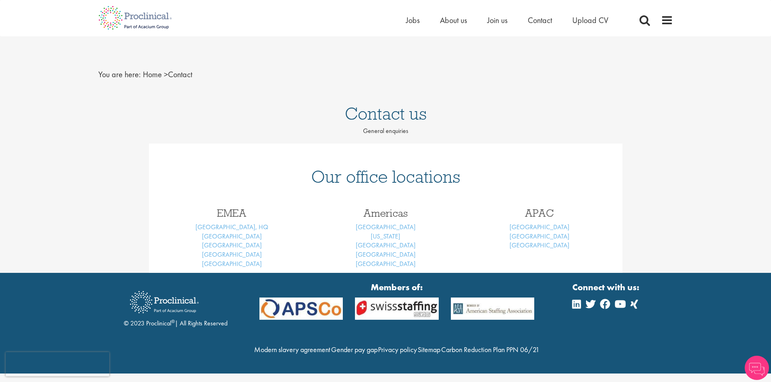  What do you see at coordinates (354, 350) in the screenshot?
I see `a: Gender pay gap` at bounding box center [354, 350].